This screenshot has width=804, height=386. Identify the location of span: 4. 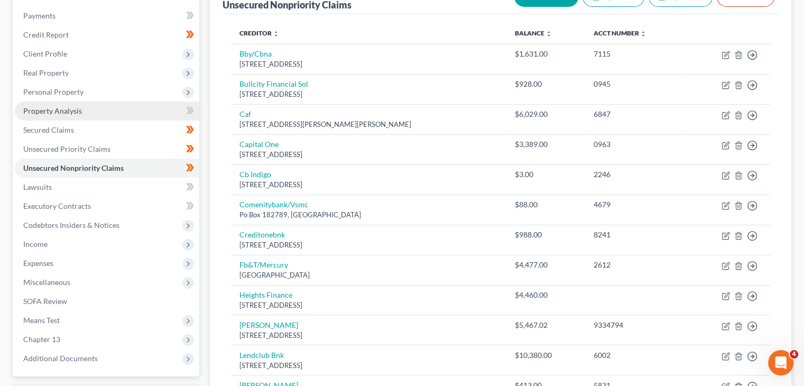
(794, 354).